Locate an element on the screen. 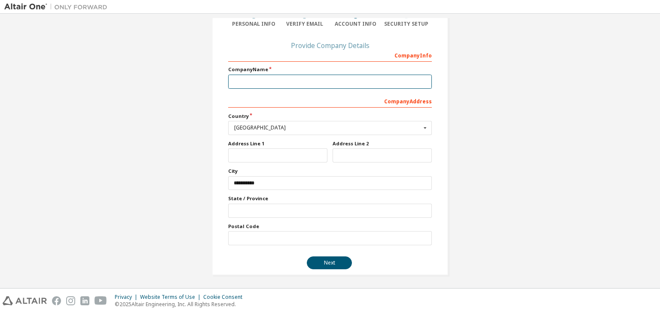 This screenshot has width=660, height=313. div: Verify Email is located at coordinates (304, 24).